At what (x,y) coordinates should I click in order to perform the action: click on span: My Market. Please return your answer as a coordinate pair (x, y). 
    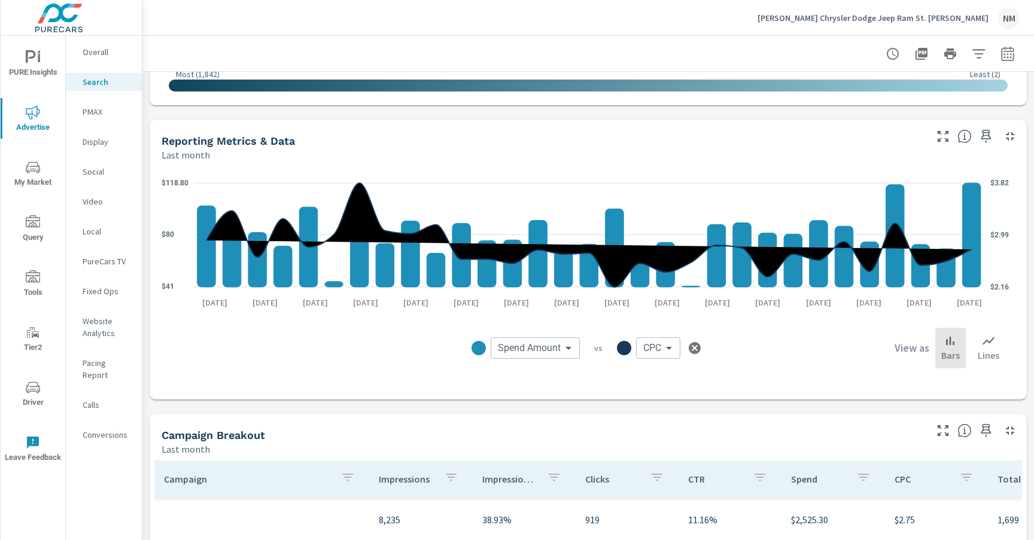
    Looking at the image, I should click on (33, 175).